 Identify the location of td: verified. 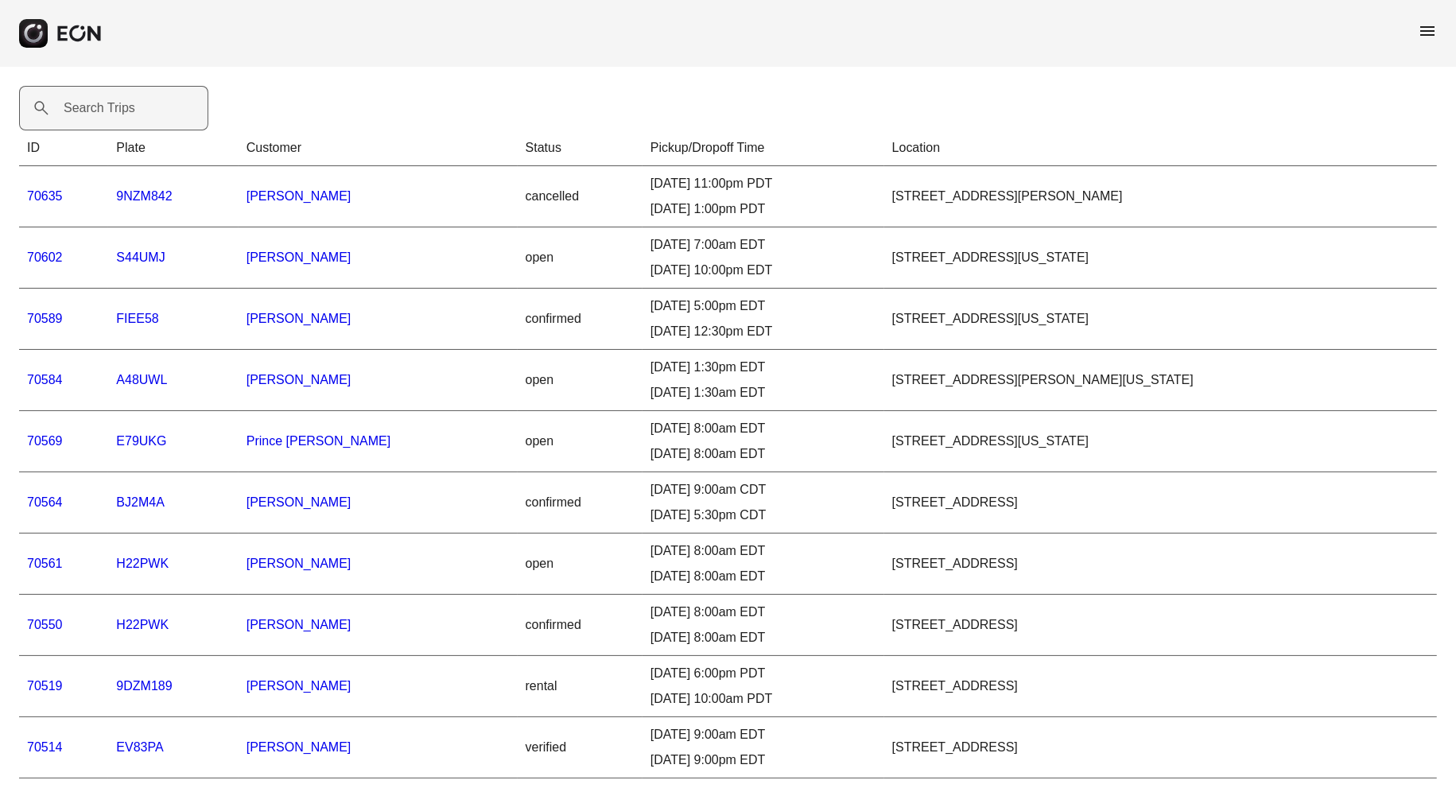
(580, 747).